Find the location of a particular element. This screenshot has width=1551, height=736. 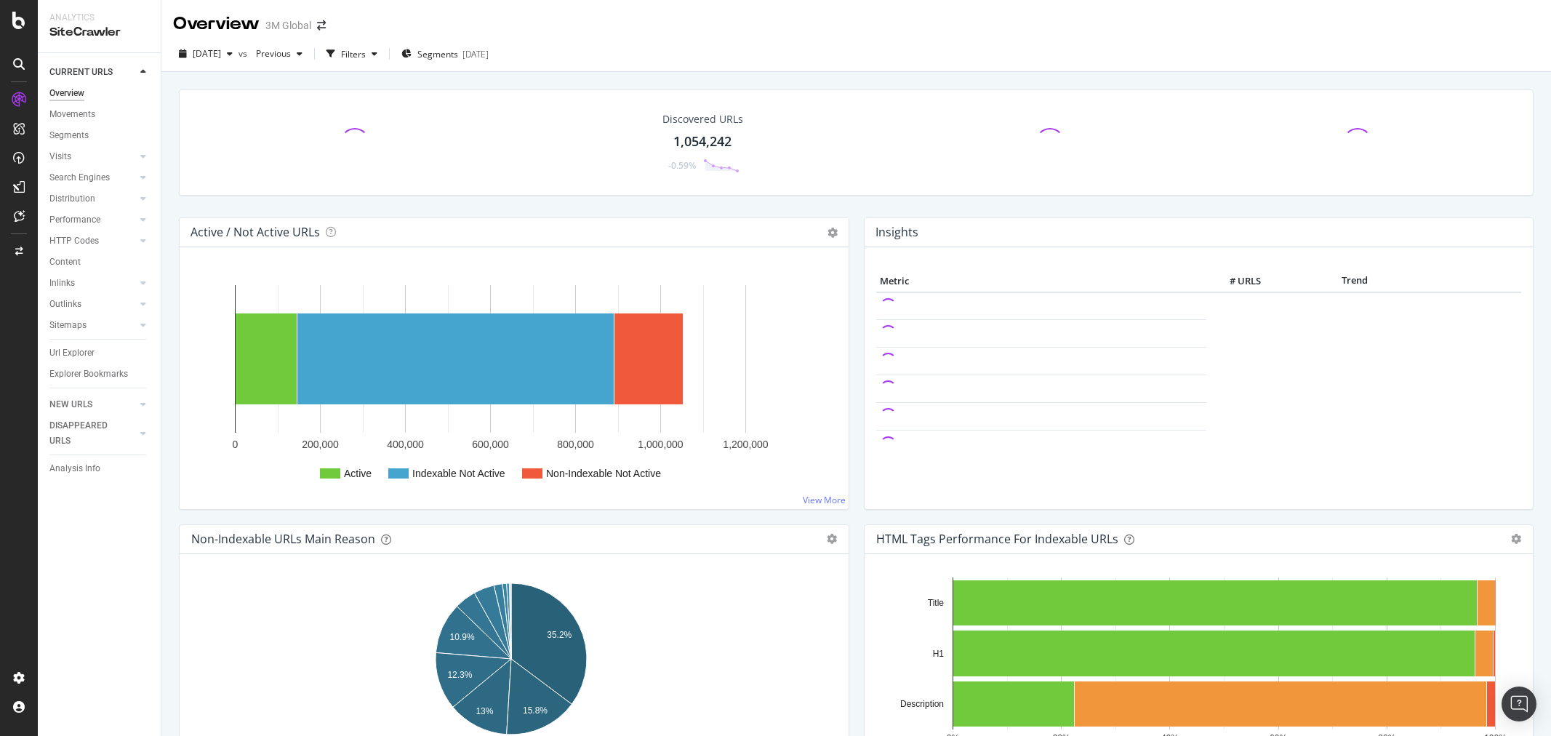

a: Segments is located at coordinates (100, 135).